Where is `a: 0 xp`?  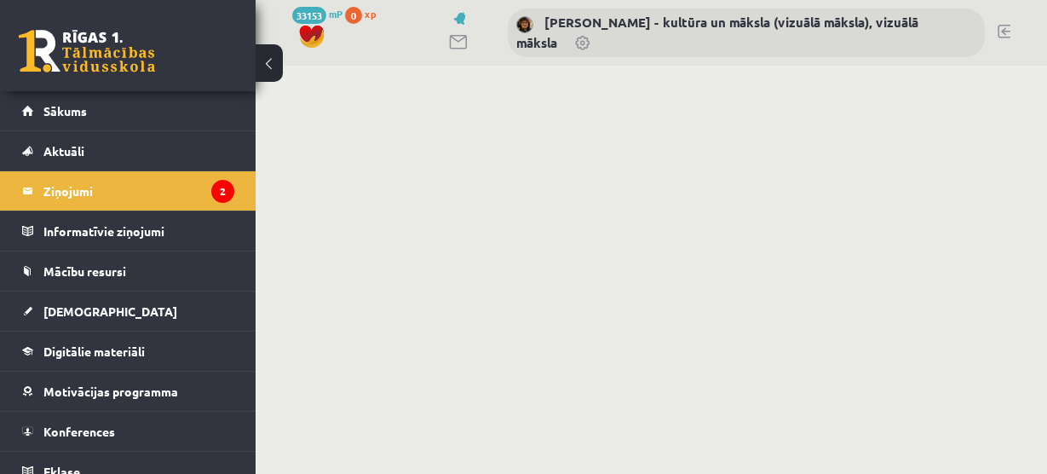
a: 0 xp is located at coordinates (365, 14).